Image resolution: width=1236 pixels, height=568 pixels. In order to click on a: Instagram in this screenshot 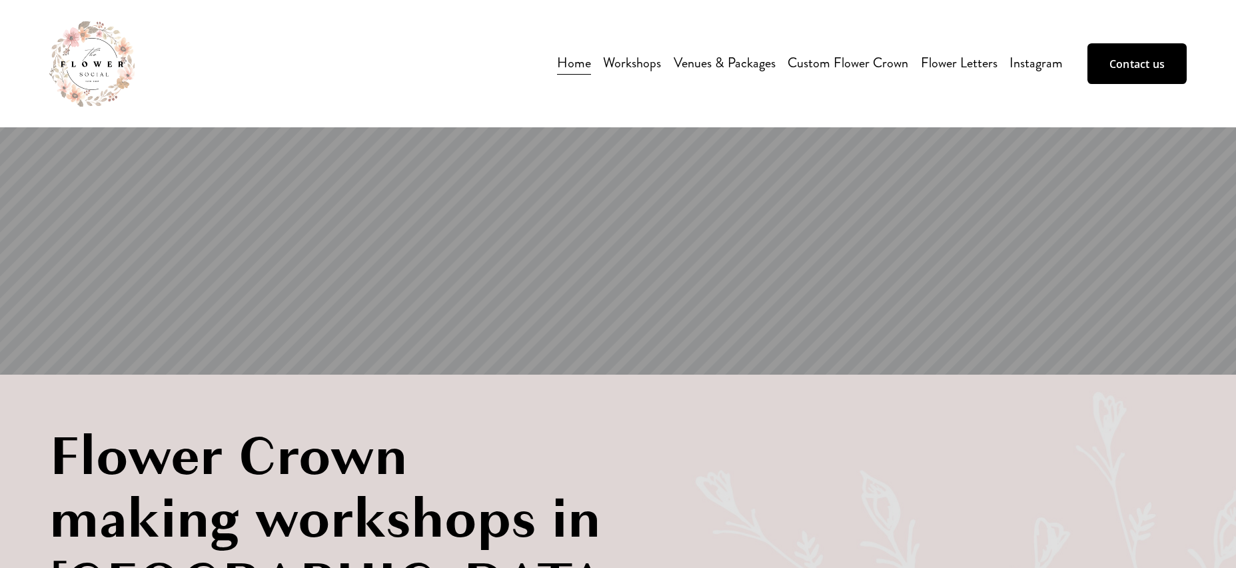, I will do `click(1036, 63)`.